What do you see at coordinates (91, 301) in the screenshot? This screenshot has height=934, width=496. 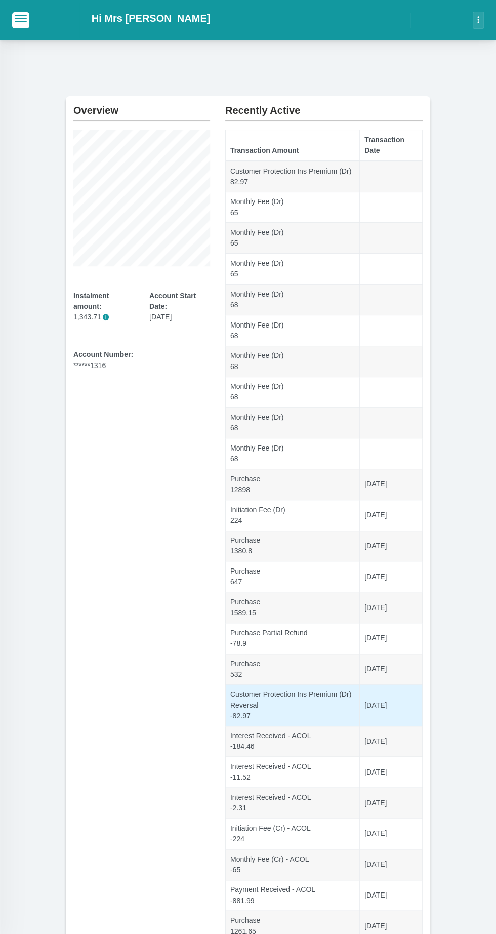 I see `b: Instalment amount:` at bounding box center [91, 301].